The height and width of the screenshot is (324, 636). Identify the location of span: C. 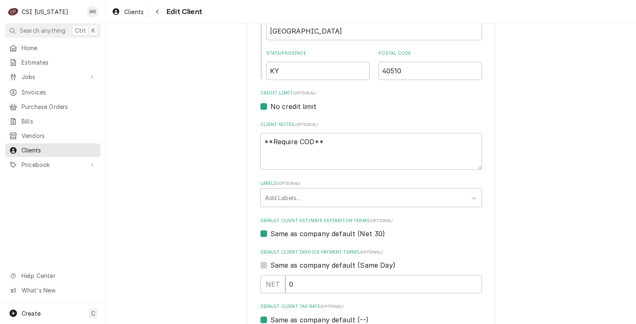
(93, 313).